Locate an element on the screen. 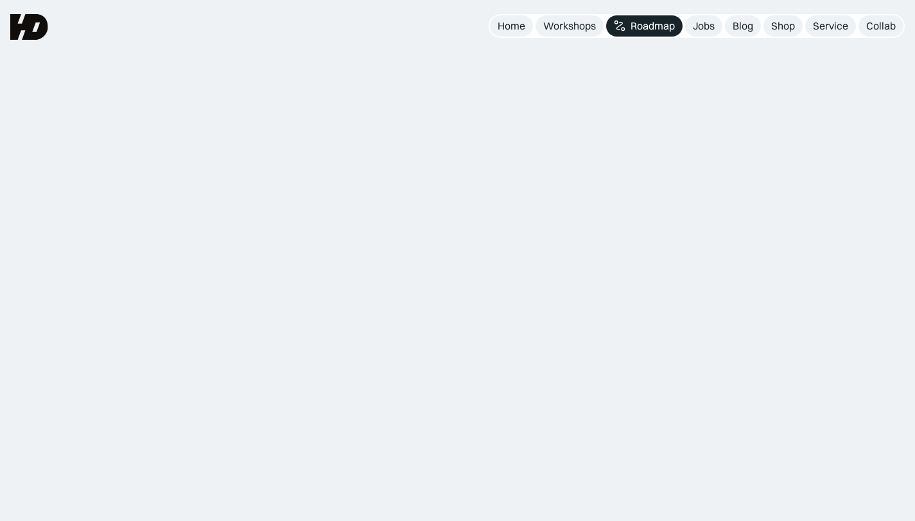 The height and width of the screenshot is (521, 915). a: Collab is located at coordinates (881, 26).